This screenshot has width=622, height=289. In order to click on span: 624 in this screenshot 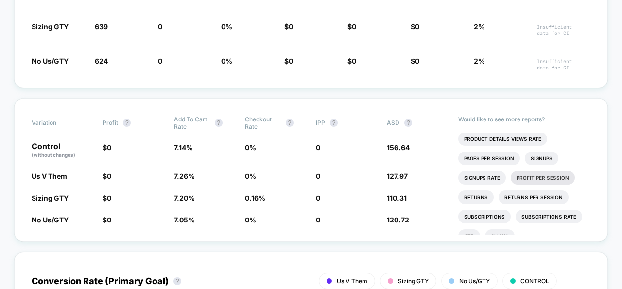, I will do `click(101, 61)`.